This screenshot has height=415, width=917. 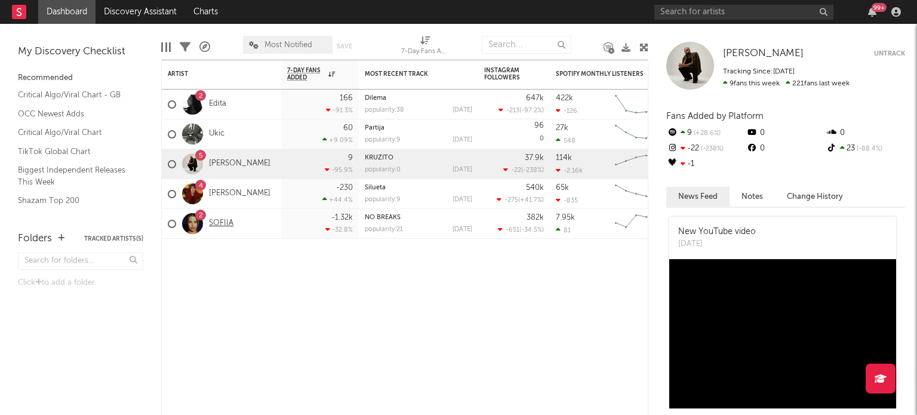 I want to click on button: Untrack, so click(x=889, y=54).